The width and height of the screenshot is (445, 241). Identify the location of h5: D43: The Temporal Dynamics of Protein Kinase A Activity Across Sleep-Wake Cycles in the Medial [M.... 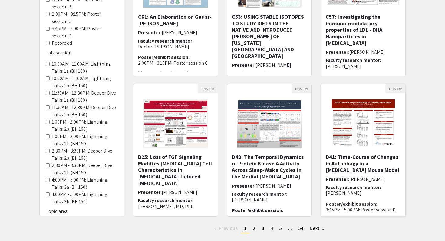
(269, 167).